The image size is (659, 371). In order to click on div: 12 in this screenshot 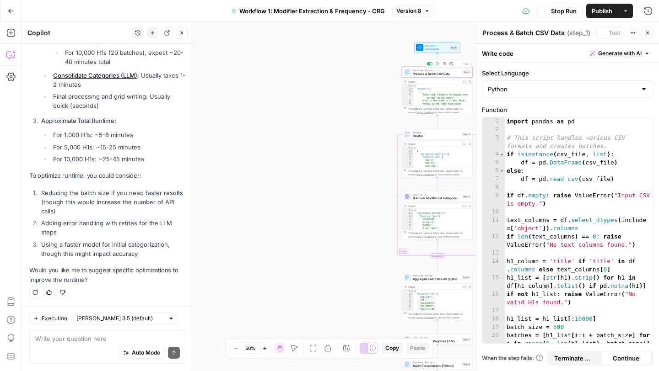, I will do `click(493, 241)`.